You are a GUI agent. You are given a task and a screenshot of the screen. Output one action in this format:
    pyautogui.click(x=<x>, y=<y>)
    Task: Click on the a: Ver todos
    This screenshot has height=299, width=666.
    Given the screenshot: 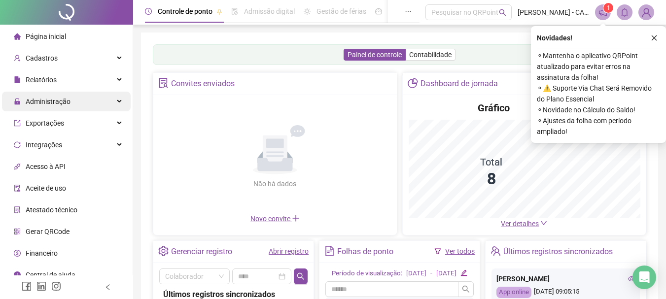 What is the action you would take?
    pyautogui.click(x=460, y=251)
    